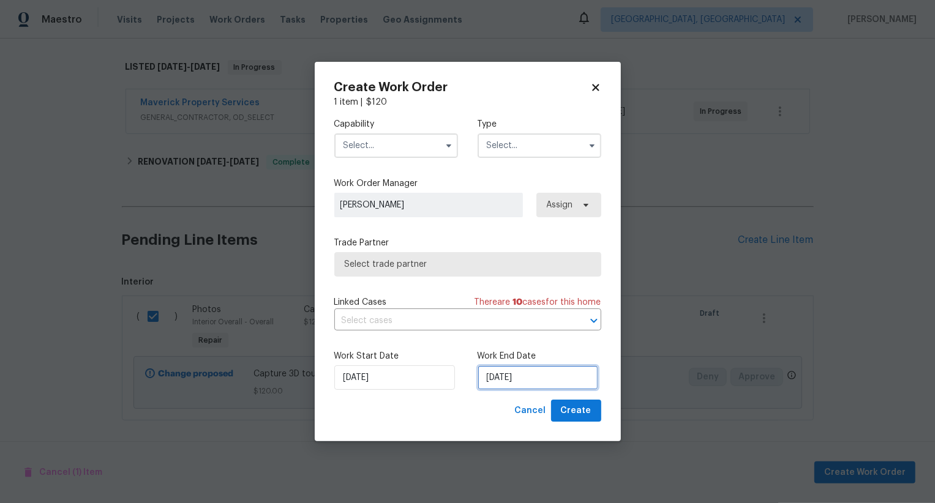 The image size is (935, 503). Describe the element at coordinates (559, 205) in the screenshot. I see `span: Assign` at that location.